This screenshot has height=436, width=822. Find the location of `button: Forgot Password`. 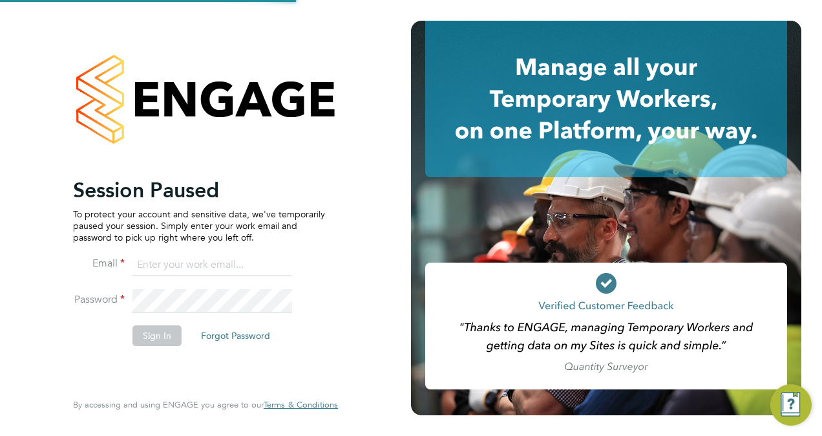

button: Forgot Password is located at coordinates (235, 336).